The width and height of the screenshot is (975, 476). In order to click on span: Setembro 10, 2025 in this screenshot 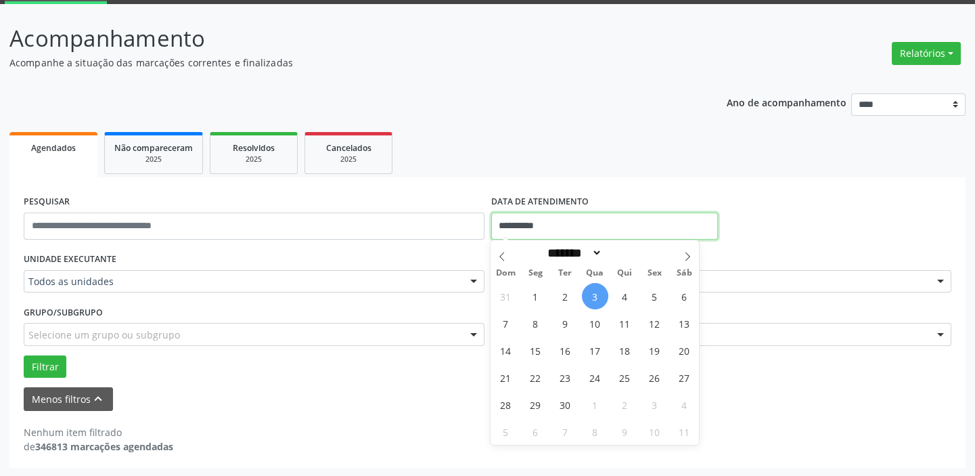, I will do `click(595, 323)`.